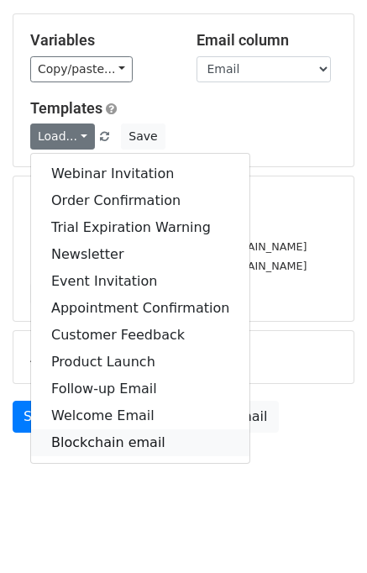 Image resolution: width=367 pixels, height=573 pixels. What do you see at coordinates (140, 281) in the screenshot?
I see `a: Event Invitation` at bounding box center [140, 281].